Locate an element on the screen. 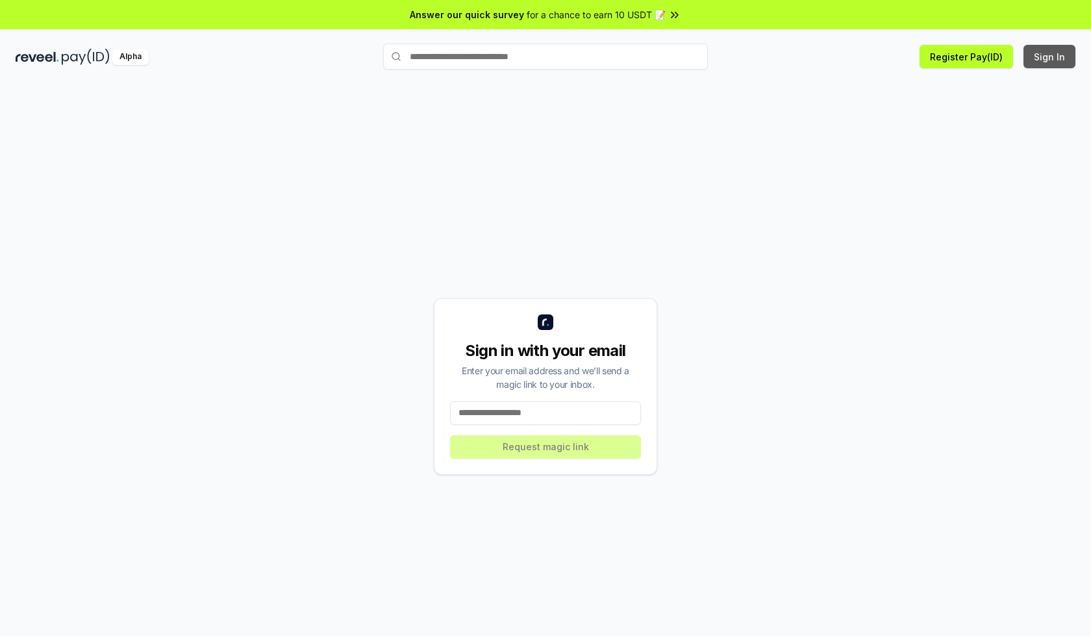  span: for a chance to earn 10 USDT 📝 is located at coordinates (596, 14).